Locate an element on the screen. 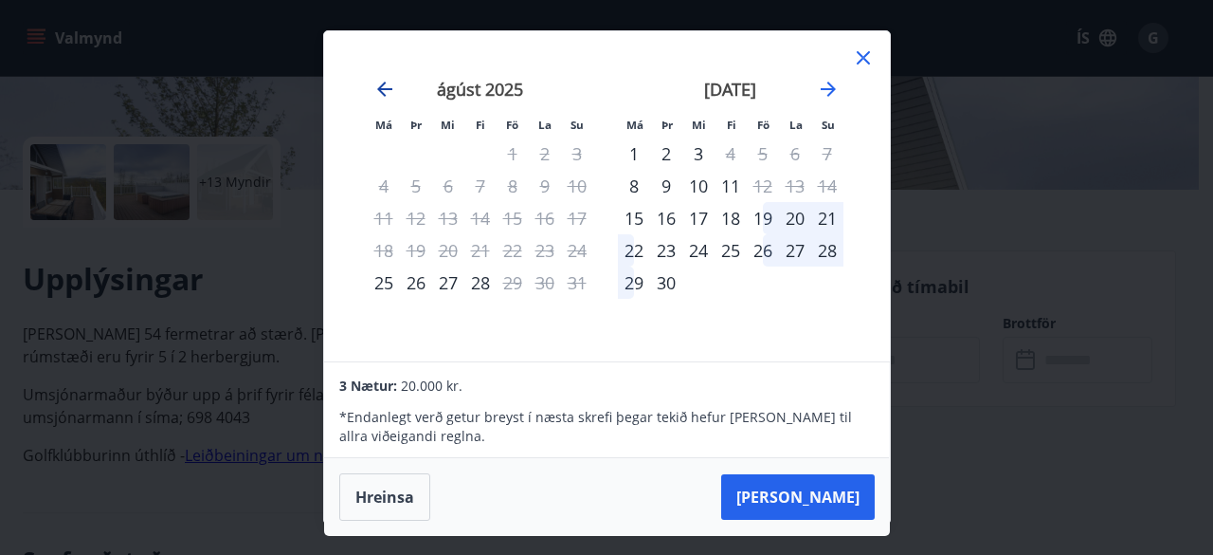 The image size is (1213, 555). td: Choose föstudagur, 29. ágúst 2025 as your check-in date. It’s available. is located at coordinates (513, 283).